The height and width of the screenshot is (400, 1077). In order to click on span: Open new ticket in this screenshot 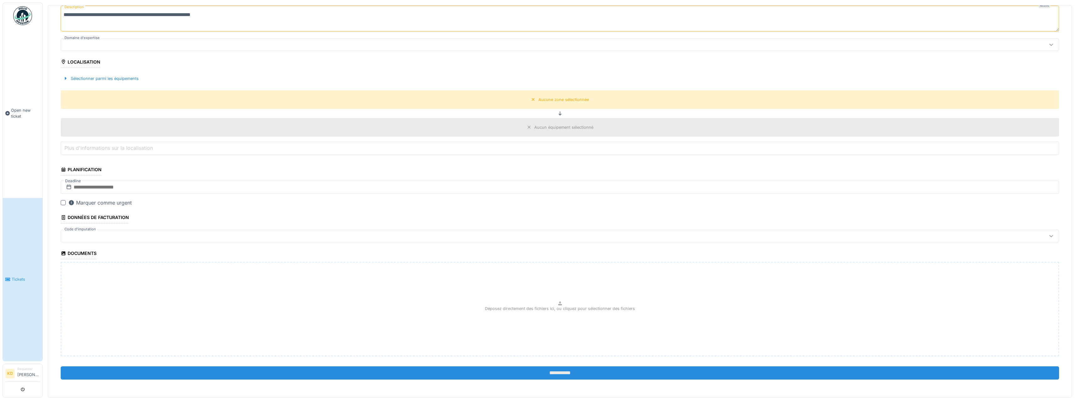, I will do `click(25, 113)`.